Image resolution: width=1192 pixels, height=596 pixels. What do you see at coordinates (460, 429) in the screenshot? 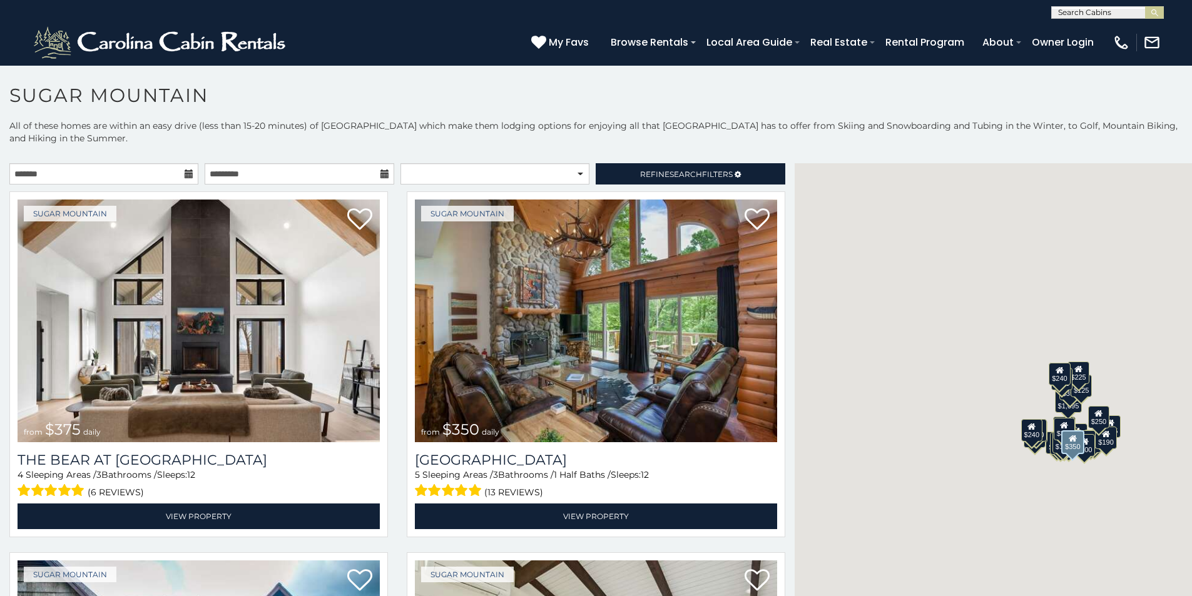
I see `span: $350` at bounding box center [460, 429].